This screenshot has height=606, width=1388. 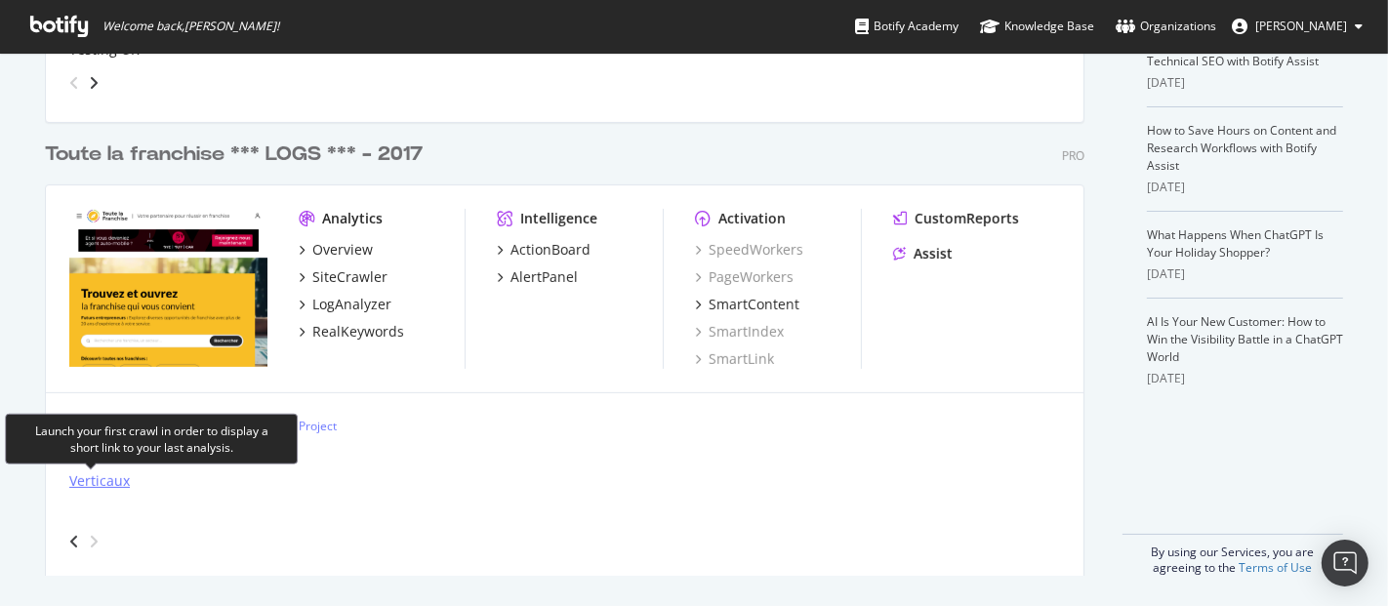 I want to click on a: SpeedWorkers, so click(x=749, y=250).